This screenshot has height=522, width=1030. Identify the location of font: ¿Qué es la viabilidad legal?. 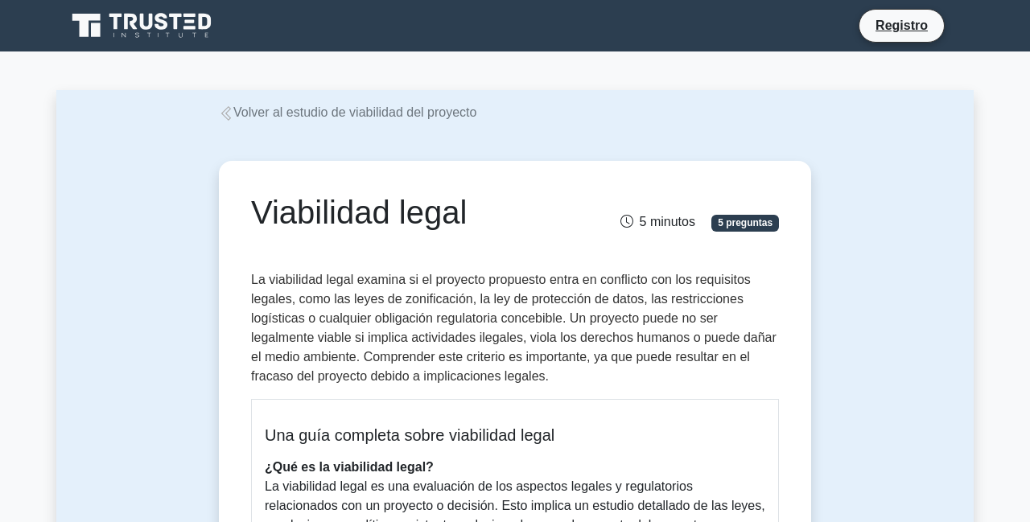
(349, 467).